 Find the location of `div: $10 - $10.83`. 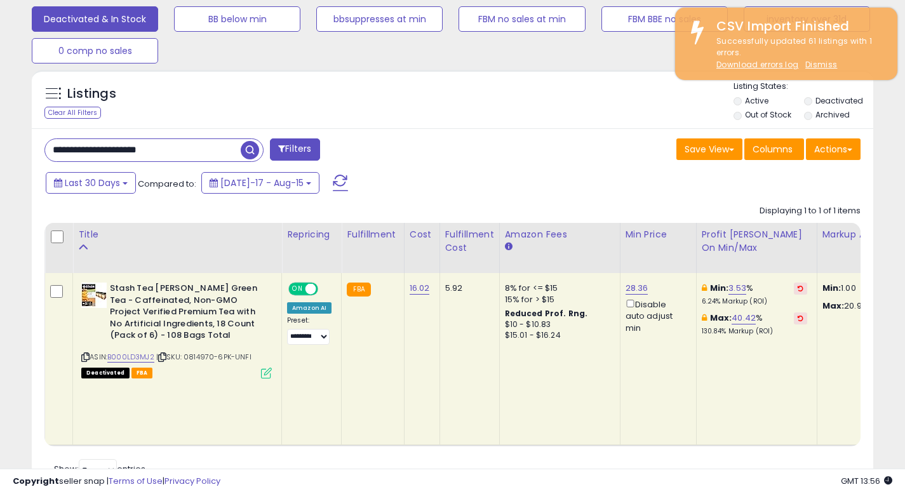

div: $10 - $10.83 is located at coordinates (557, 324).